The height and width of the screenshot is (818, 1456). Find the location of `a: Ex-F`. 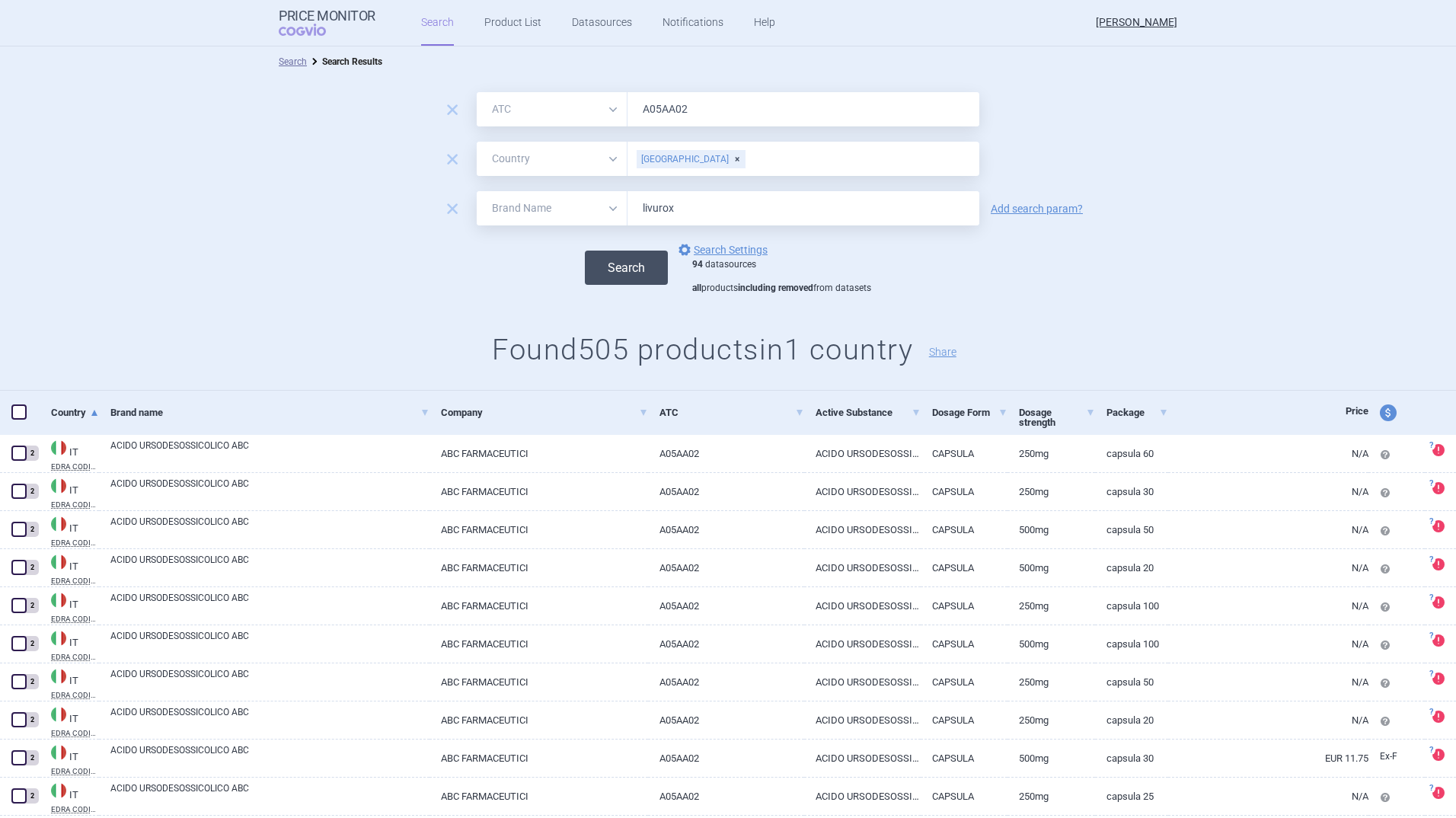

a: Ex-F is located at coordinates (1397, 756).